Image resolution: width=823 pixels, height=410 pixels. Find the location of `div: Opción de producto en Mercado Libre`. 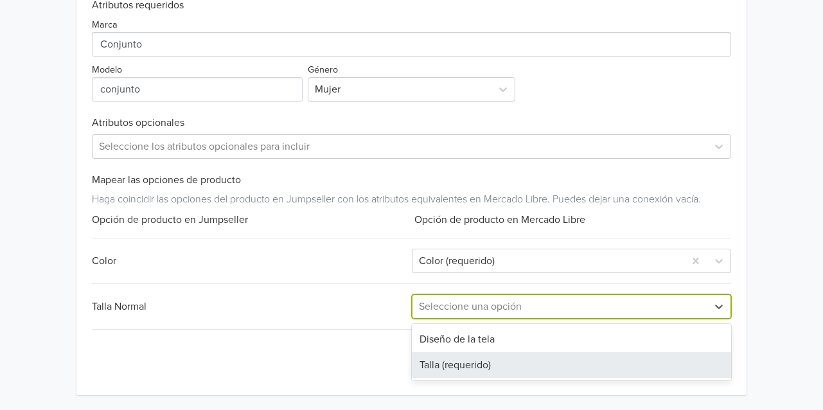

div: Opción de producto en Mercado Libre is located at coordinates (571, 220).